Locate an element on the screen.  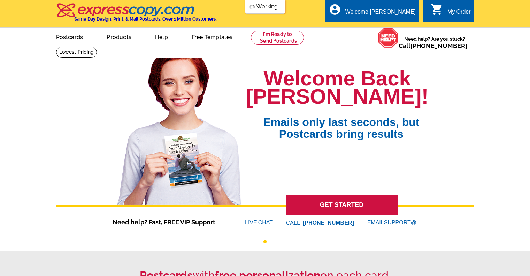
a: Same Day Design, Print, & Mail Postcards. Over 1 Million Customers. is located at coordinates (136, 15).